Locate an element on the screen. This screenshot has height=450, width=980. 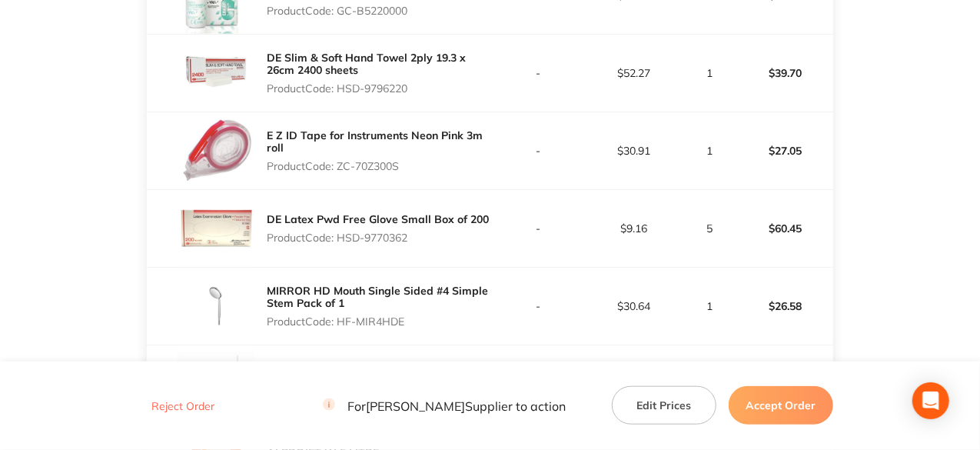
p: Product Code: HSD-9796220 is located at coordinates (378, 88).